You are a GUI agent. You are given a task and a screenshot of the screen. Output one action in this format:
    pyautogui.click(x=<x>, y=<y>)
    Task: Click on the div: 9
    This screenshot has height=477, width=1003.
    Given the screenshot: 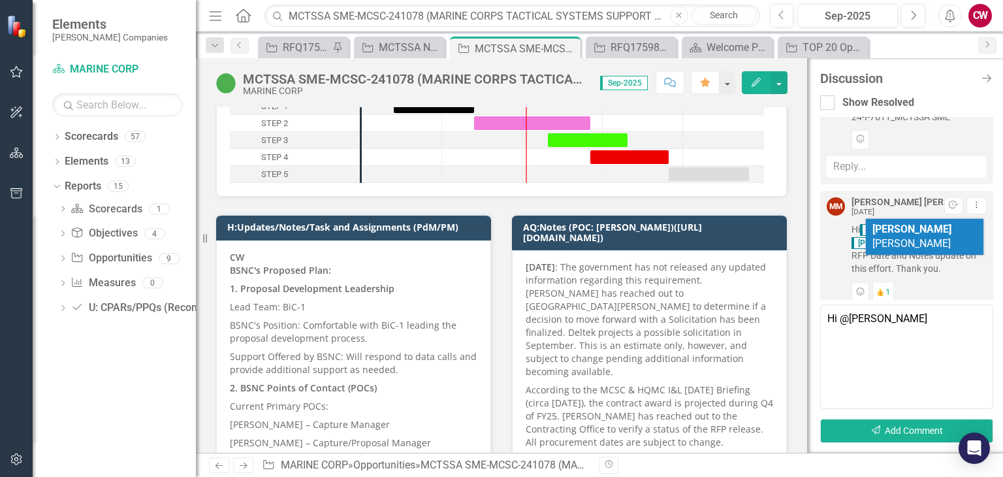 What is the action you would take?
    pyautogui.click(x=169, y=258)
    